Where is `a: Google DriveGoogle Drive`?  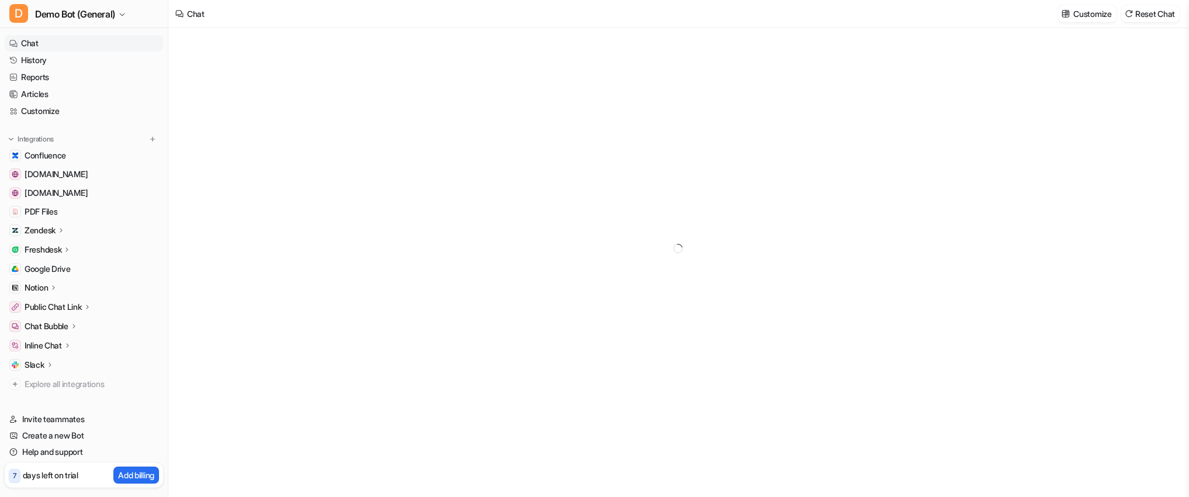
a: Google DriveGoogle Drive is located at coordinates (84, 269).